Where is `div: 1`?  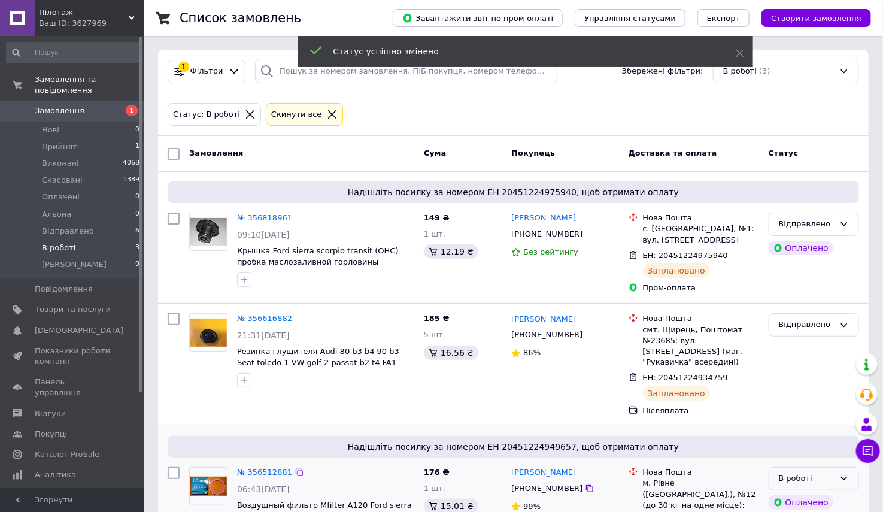
div: 1 is located at coordinates (184, 67).